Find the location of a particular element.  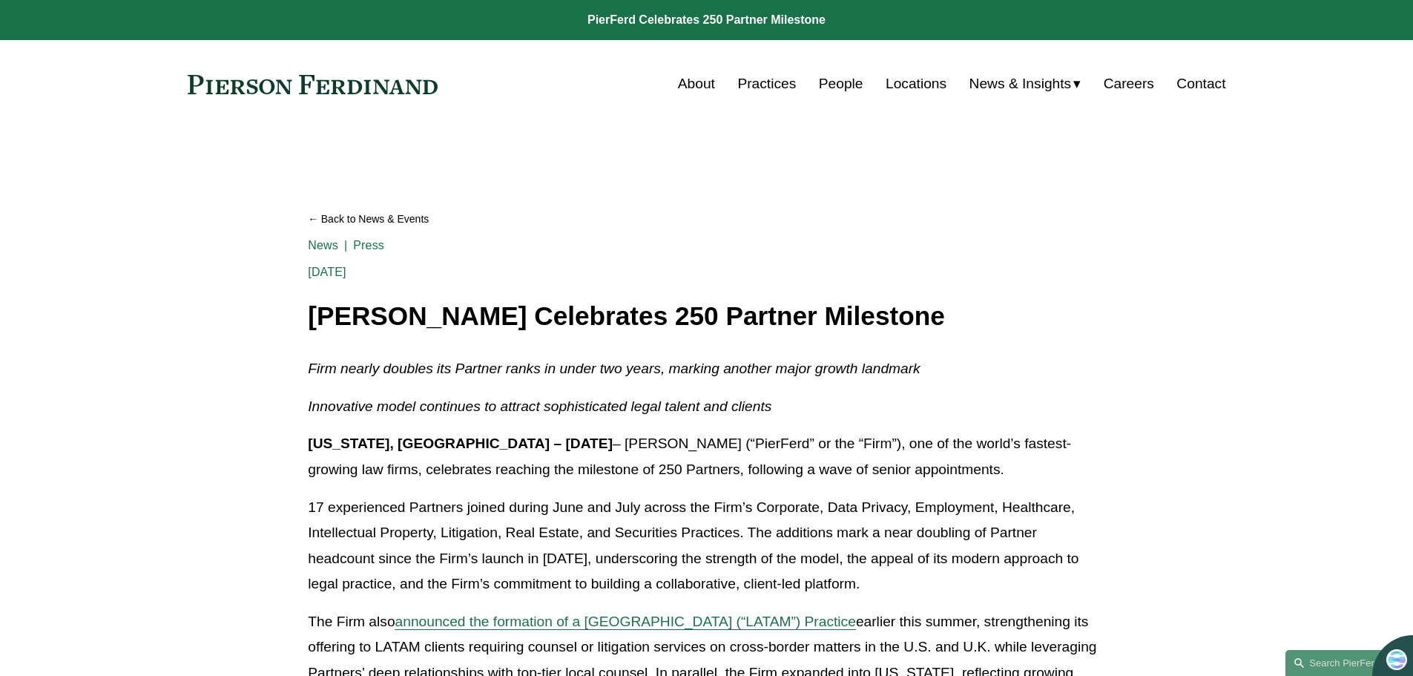

em: Innovative model continues to attract sophisticated legal talent and clients is located at coordinates (539, 406).